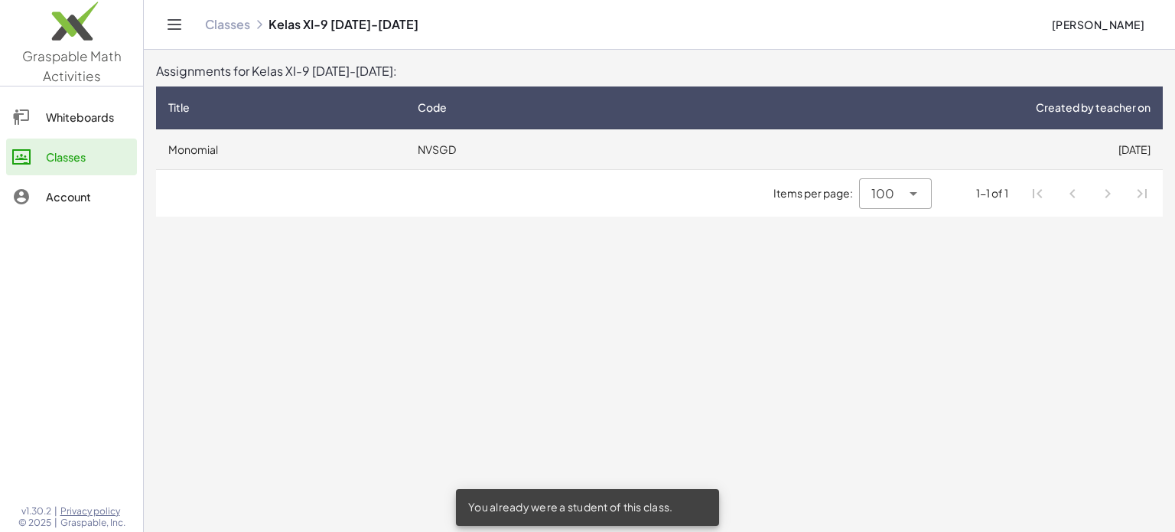 The height and width of the screenshot is (532, 1175). I want to click on div: Account, so click(88, 197).